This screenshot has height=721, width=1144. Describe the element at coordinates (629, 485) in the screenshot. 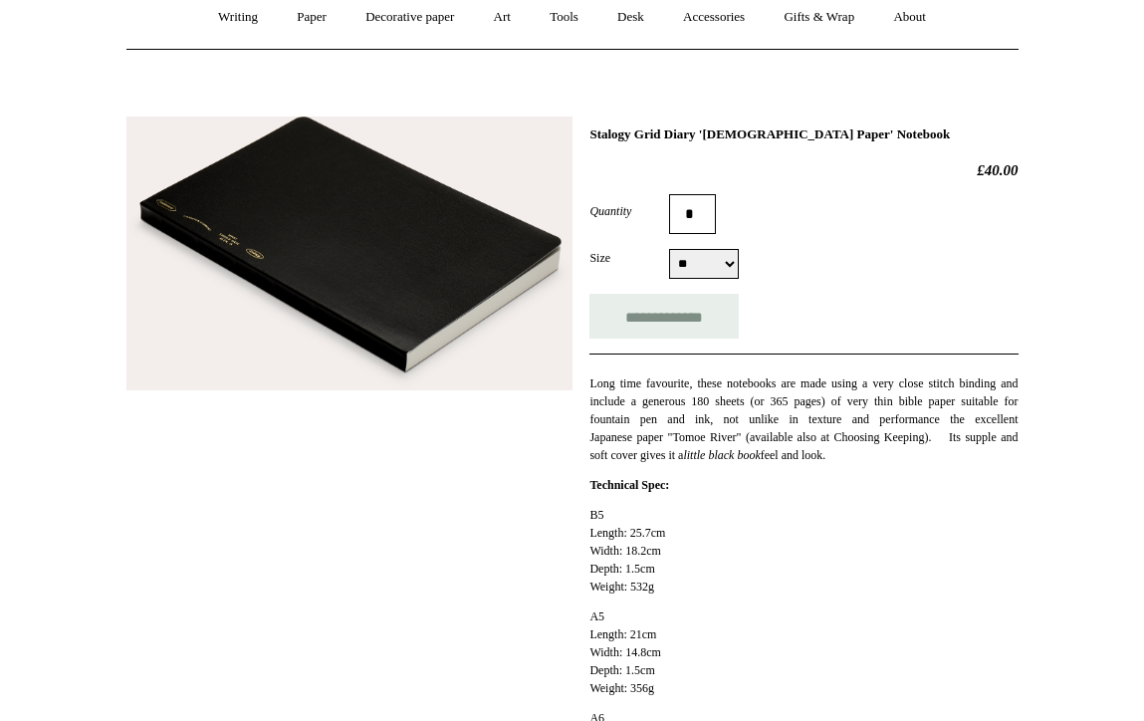

I see `strong: Technical Spec:` at that location.